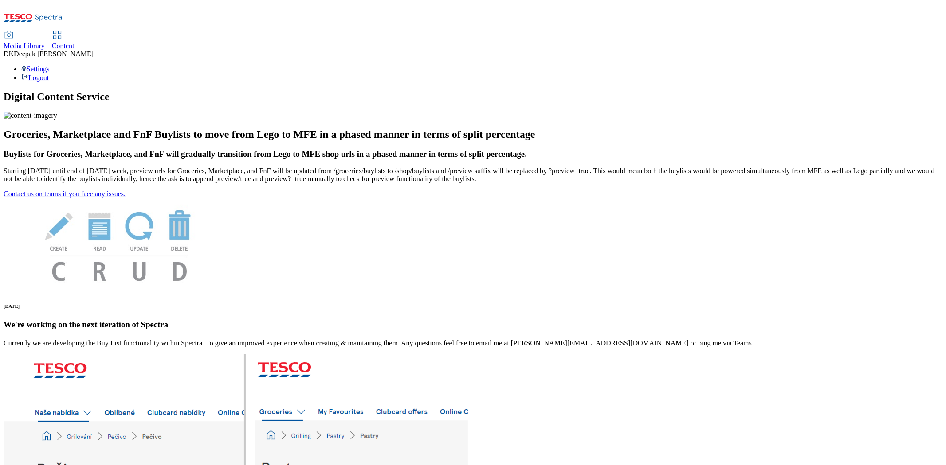 The height and width of the screenshot is (465, 946). What do you see at coordinates (473, 134) in the screenshot?
I see `h2: Groceries, Marketplace and FnF Buylists to move from Lego to MFE in a phased manner in terms of s...` at bounding box center [473, 134].